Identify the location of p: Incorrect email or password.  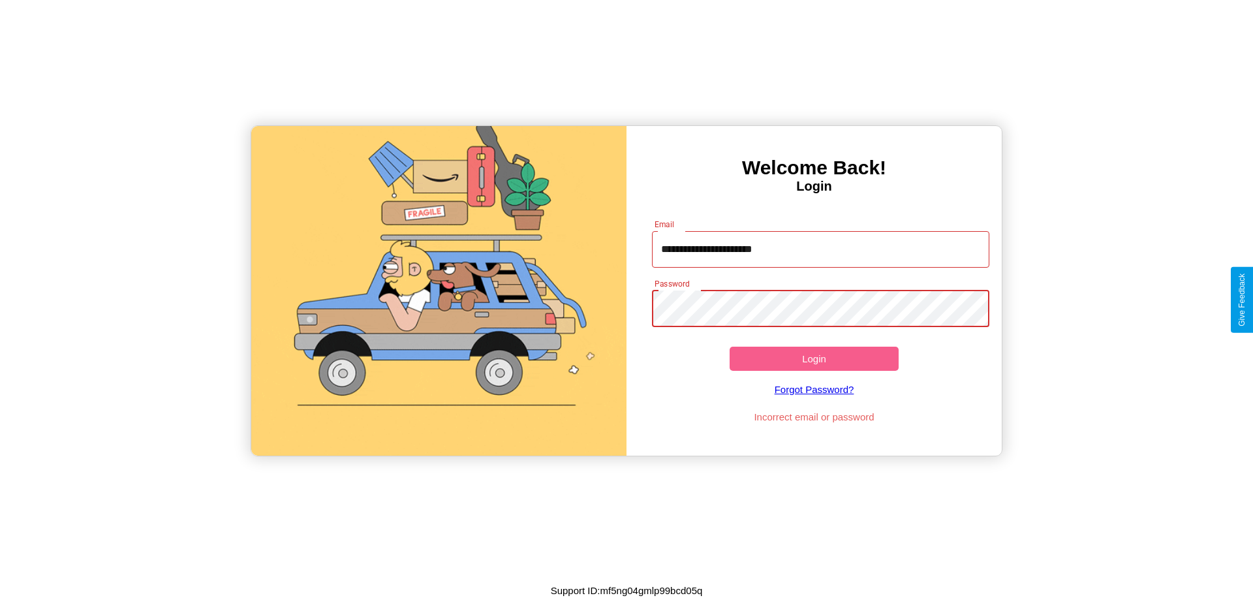
(814, 416).